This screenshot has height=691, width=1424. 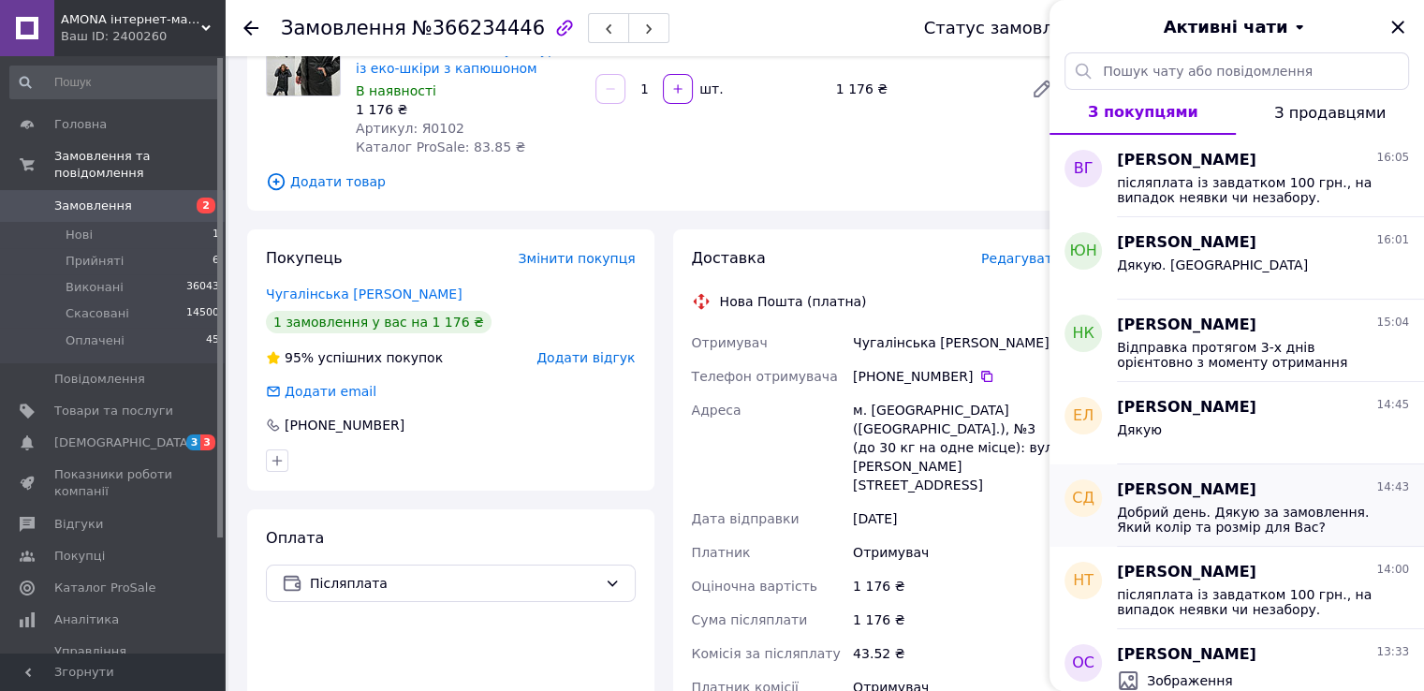 What do you see at coordinates (299, 358) in the screenshot?
I see `span: 95%` at bounding box center [299, 358].